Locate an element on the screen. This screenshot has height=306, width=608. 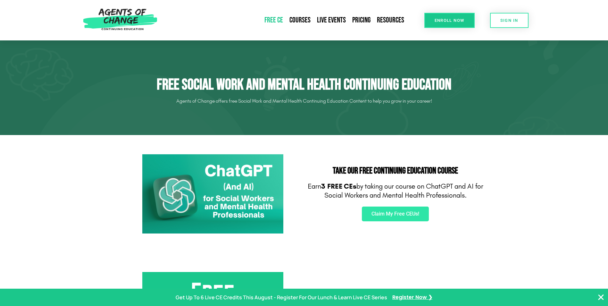
b: 3 FREE CEs is located at coordinates (339, 186).